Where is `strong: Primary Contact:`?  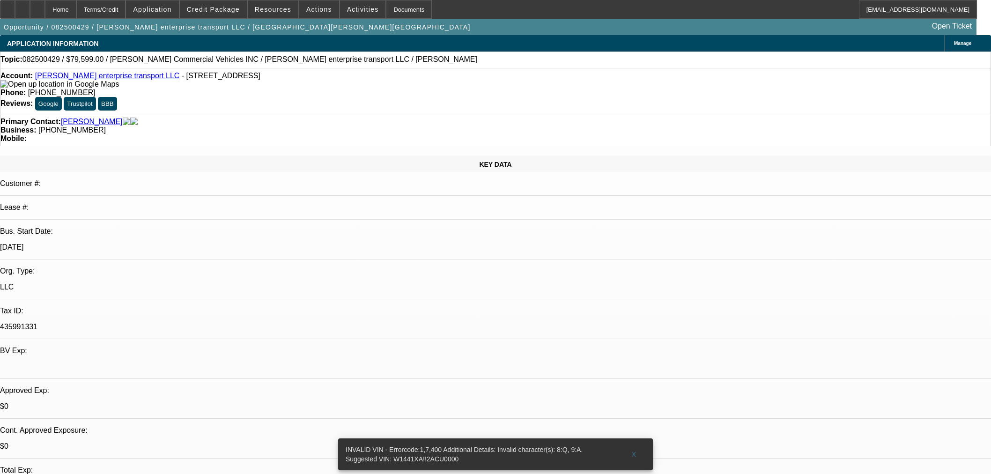 strong: Primary Contact: is located at coordinates (30, 122).